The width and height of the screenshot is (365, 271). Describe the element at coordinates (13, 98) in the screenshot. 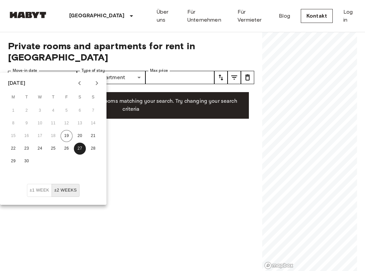

I see `span: Monday` at that location.